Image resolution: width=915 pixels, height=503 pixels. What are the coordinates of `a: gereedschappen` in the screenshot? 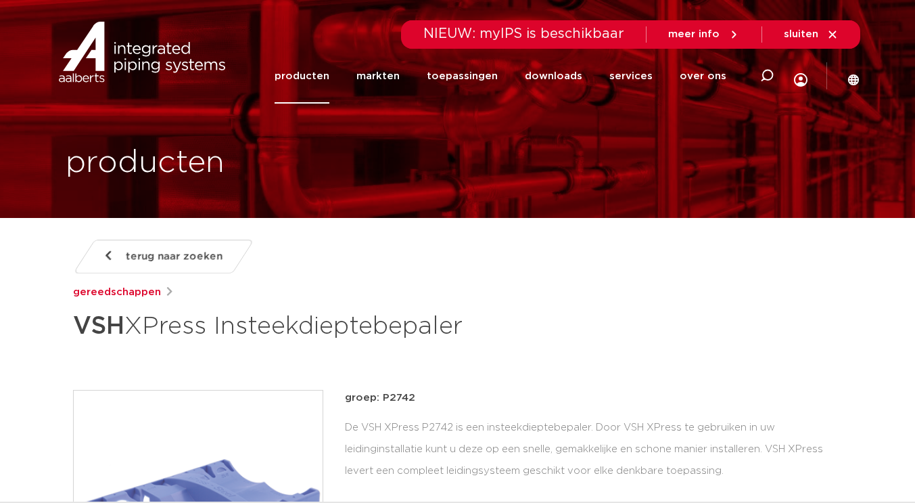 It's located at (117, 292).